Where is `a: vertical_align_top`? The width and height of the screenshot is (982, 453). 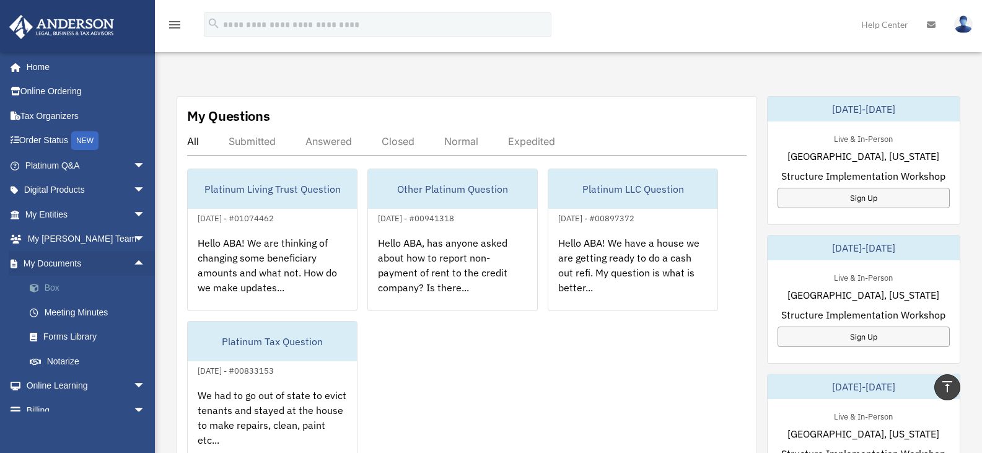
a: vertical_align_top is located at coordinates (948, 387).